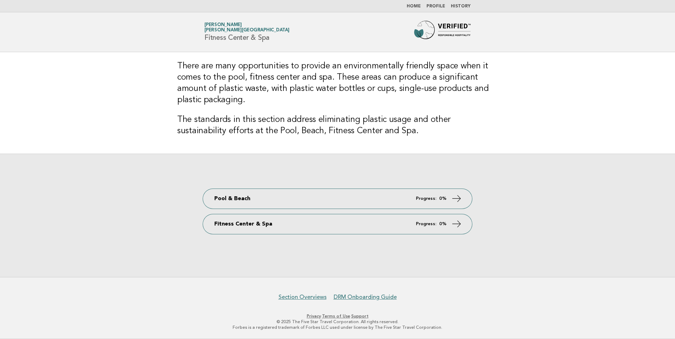 The height and width of the screenshot is (339, 675). I want to click on a: Home, so click(414, 6).